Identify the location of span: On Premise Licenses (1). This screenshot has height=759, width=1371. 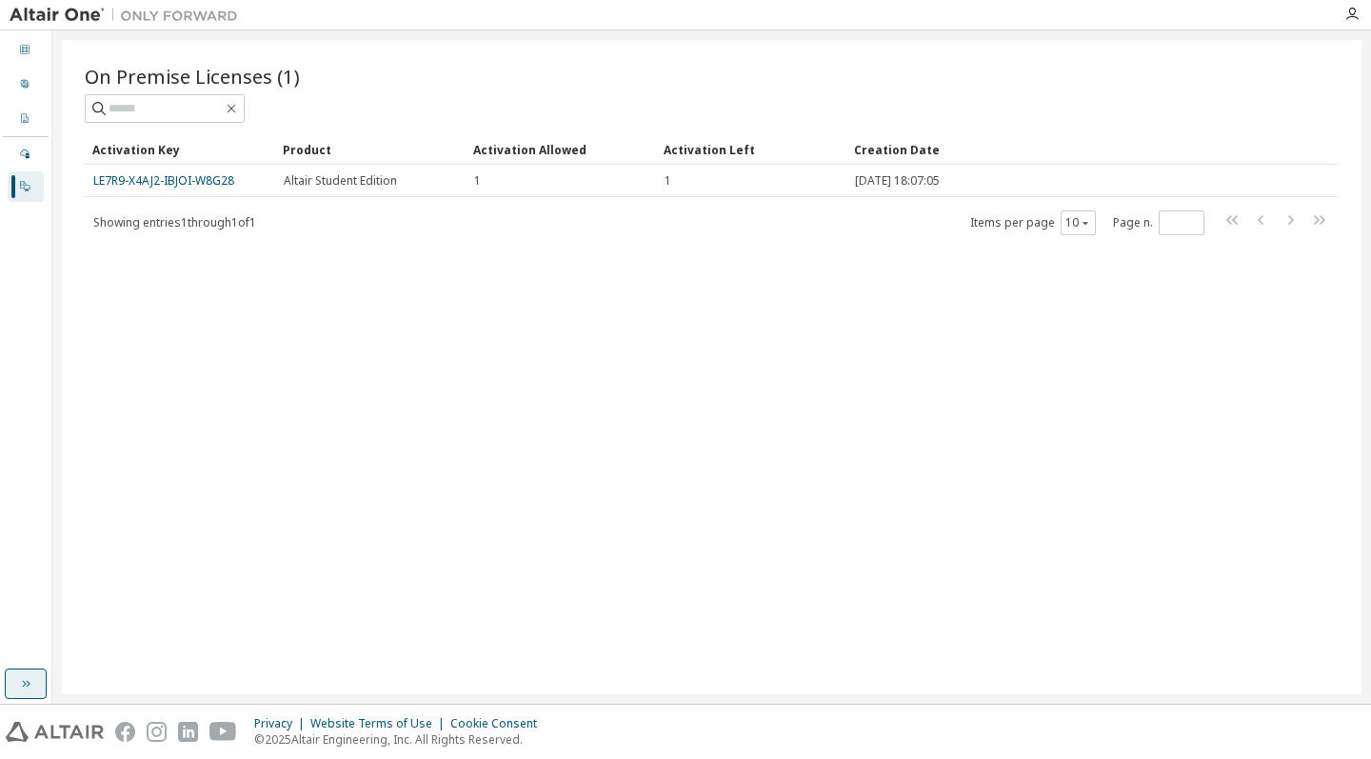
(192, 76).